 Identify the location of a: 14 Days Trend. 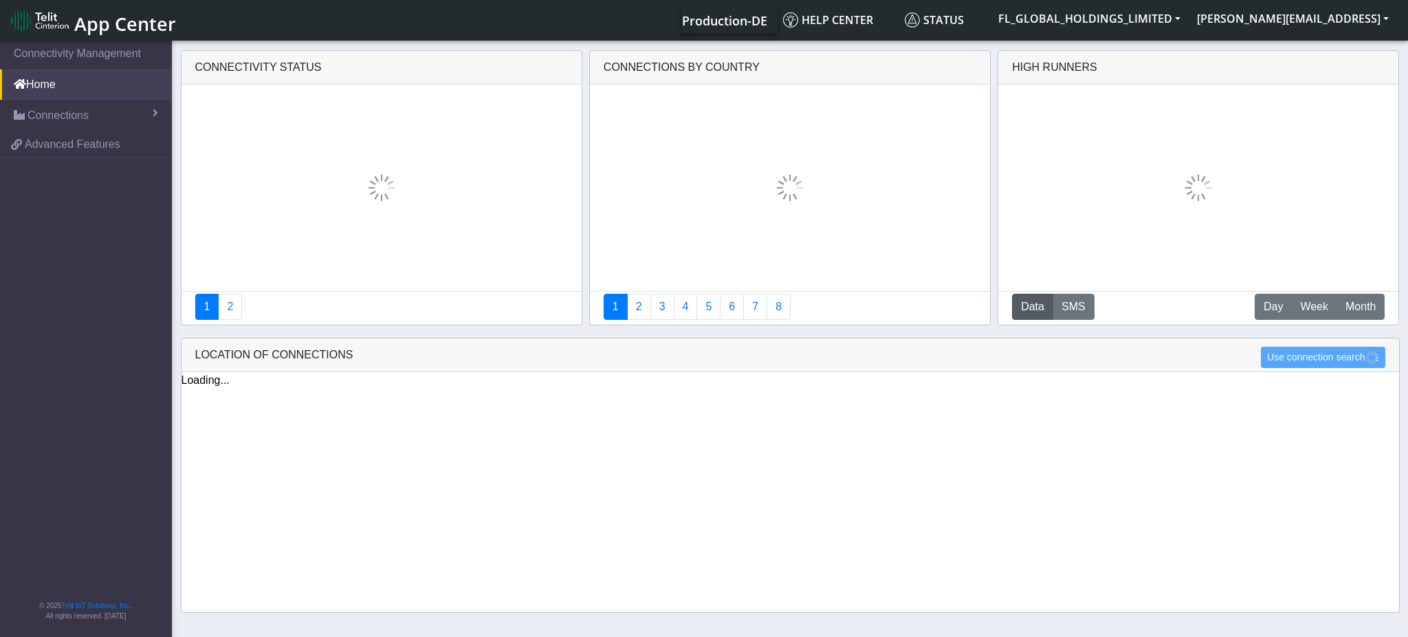
(731, 307).